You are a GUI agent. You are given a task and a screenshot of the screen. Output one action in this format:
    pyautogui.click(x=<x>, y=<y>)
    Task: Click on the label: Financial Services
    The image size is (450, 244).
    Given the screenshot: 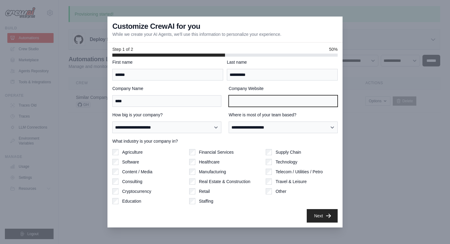 What is the action you would take?
    pyautogui.click(x=216, y=152)
    